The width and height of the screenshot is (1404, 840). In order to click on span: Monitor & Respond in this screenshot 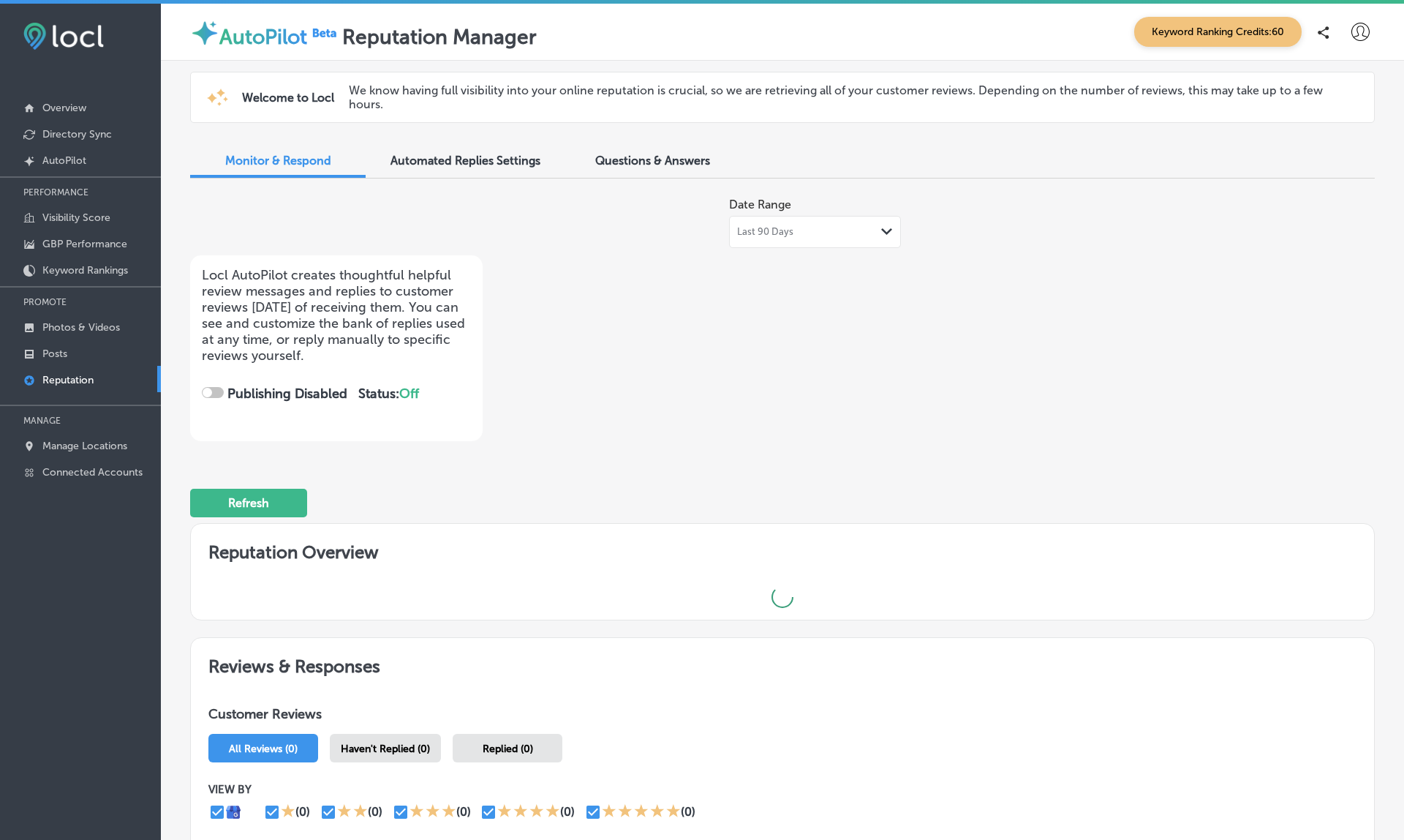, I will do `click(278, 160)`.